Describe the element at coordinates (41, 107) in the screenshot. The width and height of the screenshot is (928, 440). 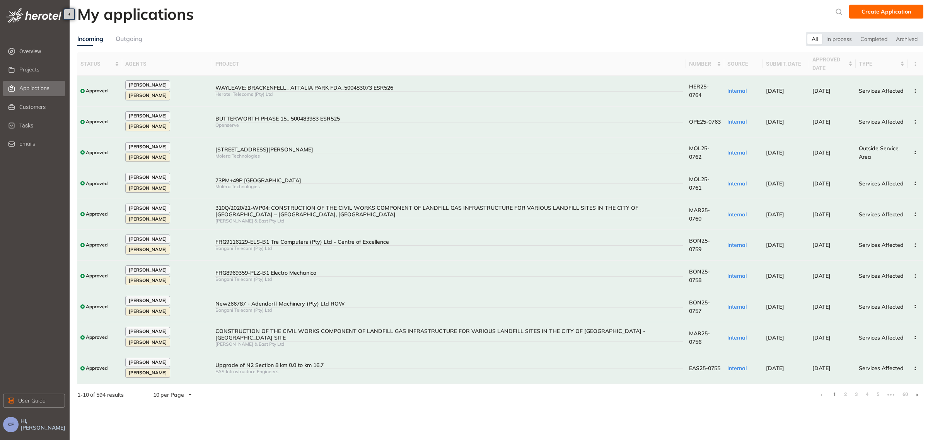
I see `span: Customers` at that location.